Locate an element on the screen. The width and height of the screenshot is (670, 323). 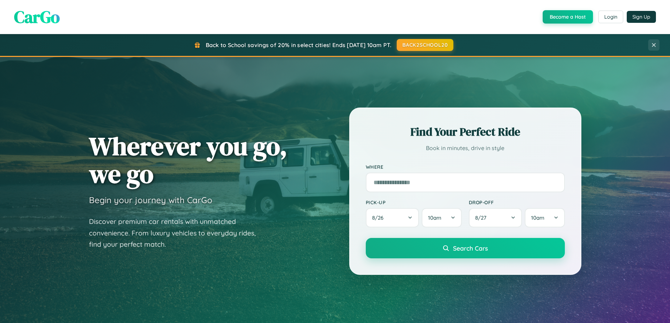
button: Login is located at coordinates (610, 17).